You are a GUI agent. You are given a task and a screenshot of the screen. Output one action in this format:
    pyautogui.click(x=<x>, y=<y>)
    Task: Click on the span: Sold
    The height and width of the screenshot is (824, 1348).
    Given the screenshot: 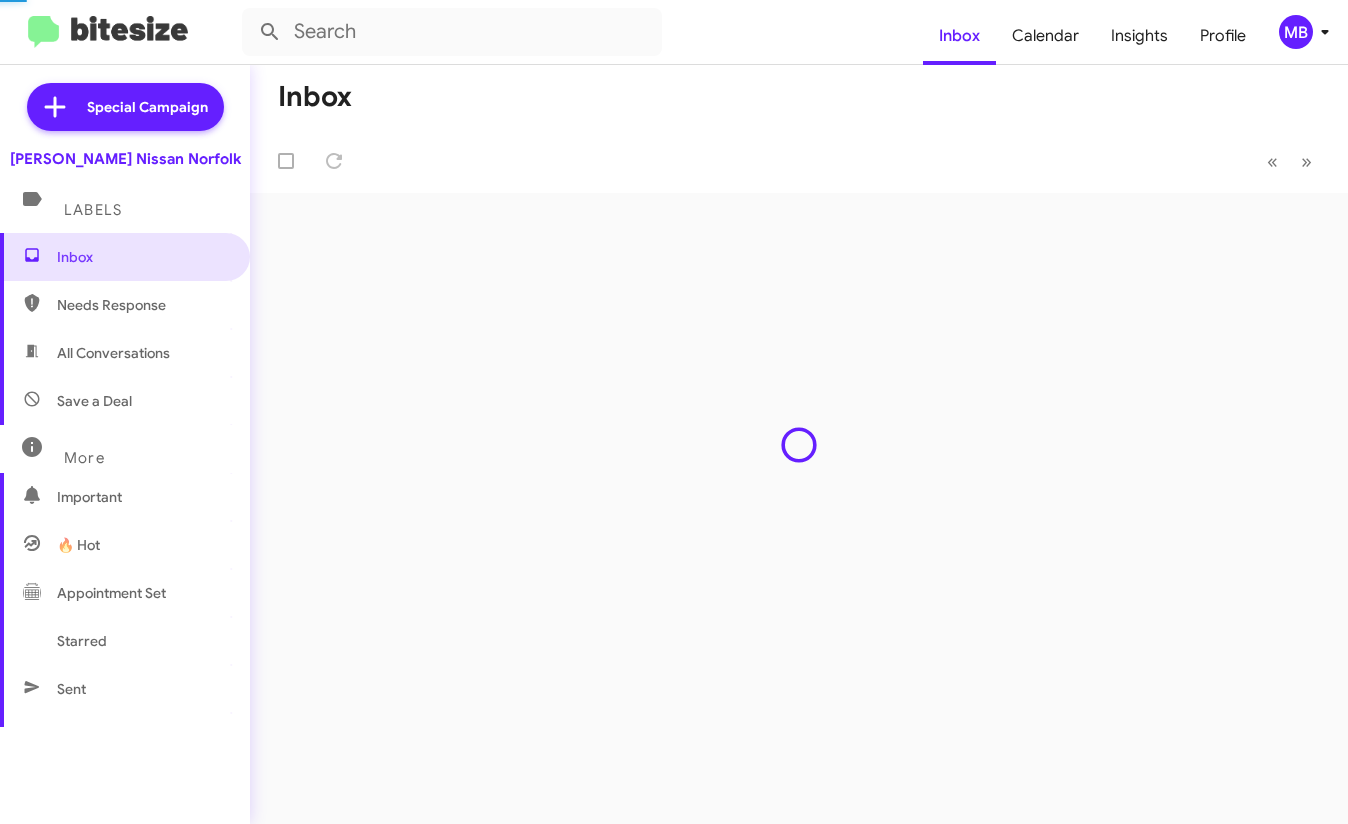 What is the action you would take?
    pyautogui.click(x=71, y=737)
    